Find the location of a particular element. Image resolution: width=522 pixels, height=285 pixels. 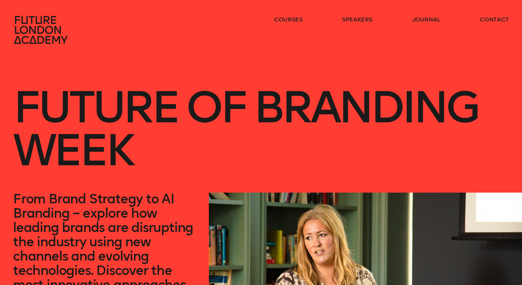

a: contact is located at coordinates (494, 20).